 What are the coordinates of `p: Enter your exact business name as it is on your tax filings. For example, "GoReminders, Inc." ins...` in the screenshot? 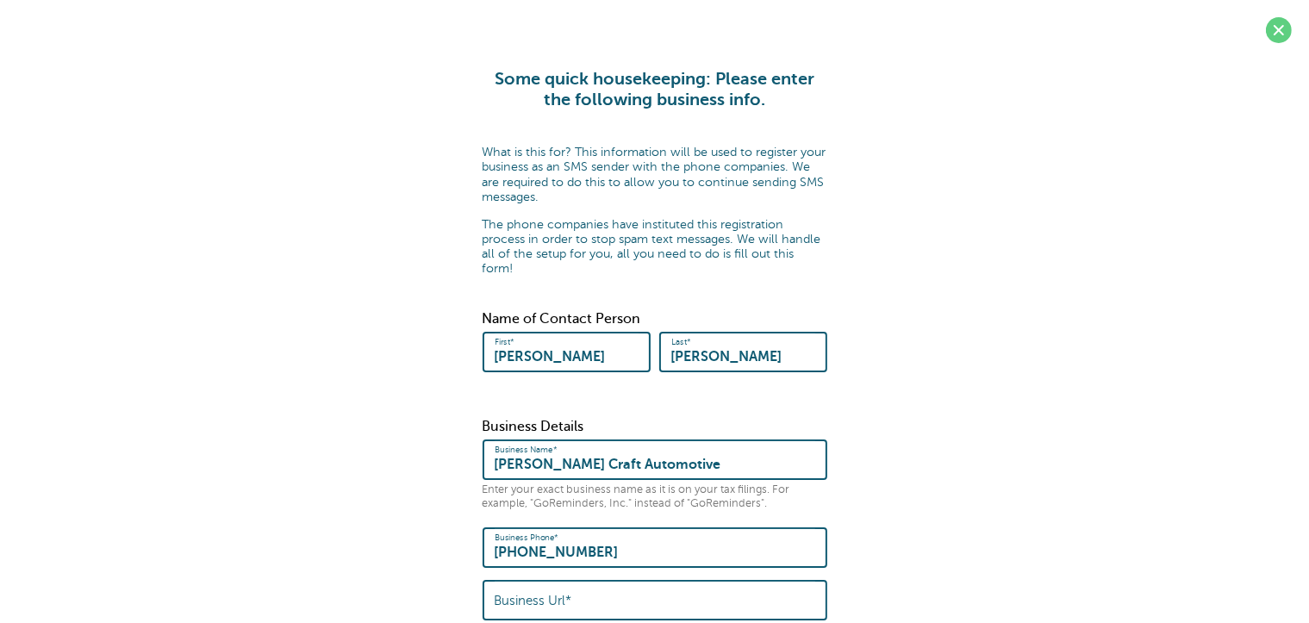 It's located at (655, 496).